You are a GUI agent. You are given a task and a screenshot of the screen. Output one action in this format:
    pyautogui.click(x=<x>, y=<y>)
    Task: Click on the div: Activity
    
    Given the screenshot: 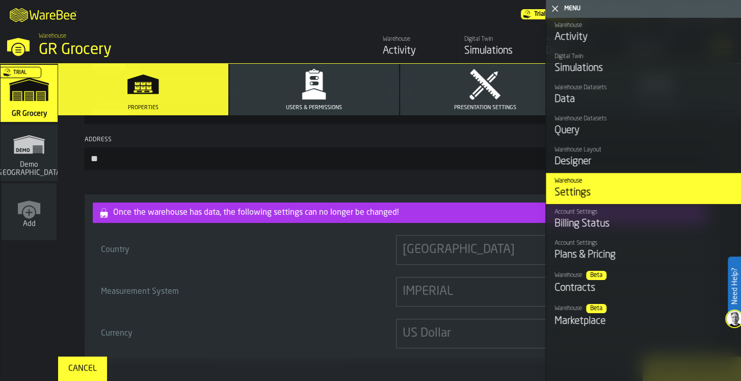 What is the action you would take?
    pyautogui.click(x=415, y=51)
    